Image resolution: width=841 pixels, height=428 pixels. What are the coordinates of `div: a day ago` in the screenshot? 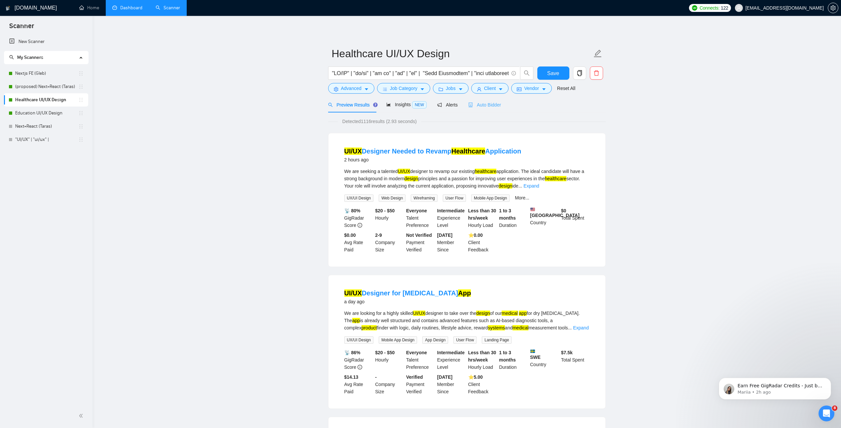 It's located at (408, 301).